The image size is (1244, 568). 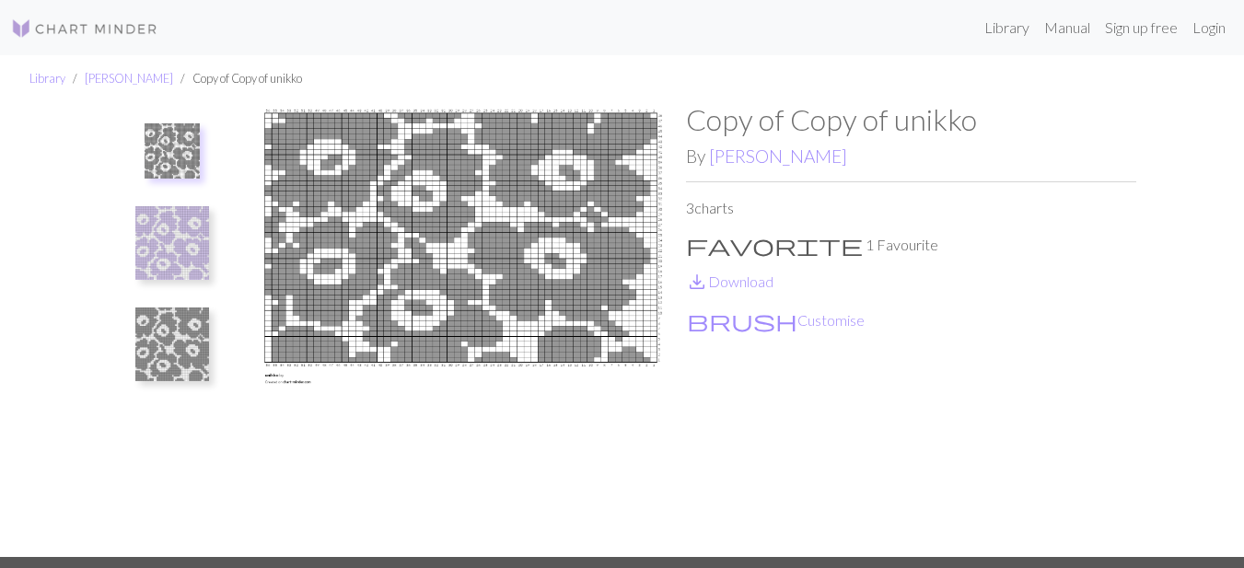 I want to click on a: DownloadDownload, so click(x=729, y=281).